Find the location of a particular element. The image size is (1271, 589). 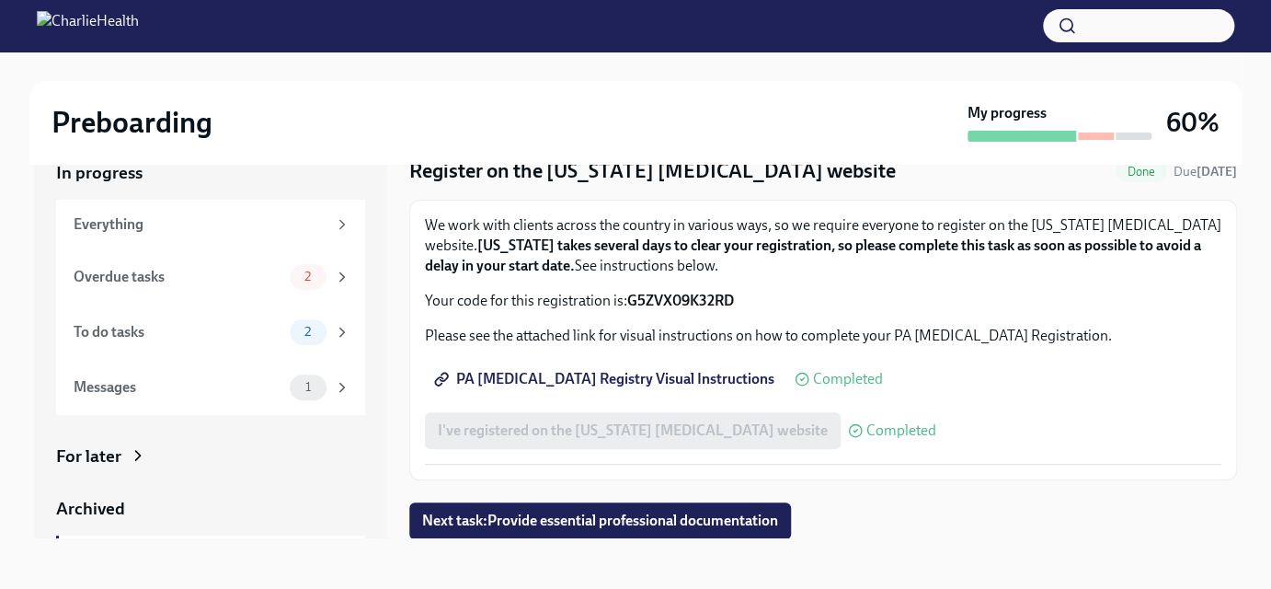

a: In progress is located at coordinates (211, 173).